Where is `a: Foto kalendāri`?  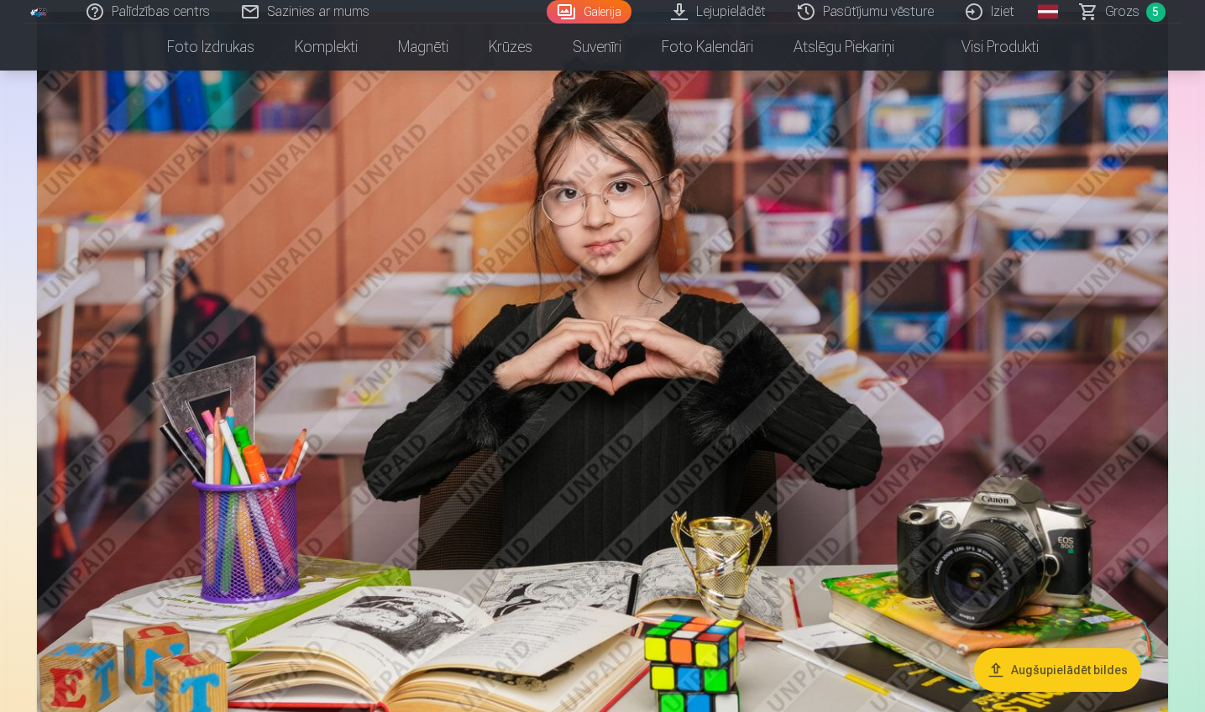 a: Foto kalendāri is located at coordinates (707, 47).